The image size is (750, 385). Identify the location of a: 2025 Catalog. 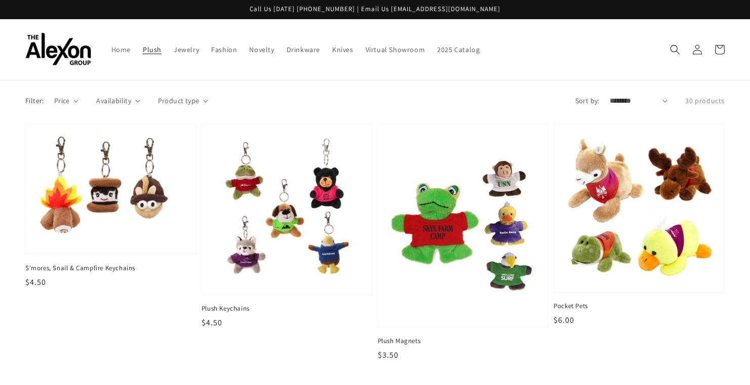
(458, 50).